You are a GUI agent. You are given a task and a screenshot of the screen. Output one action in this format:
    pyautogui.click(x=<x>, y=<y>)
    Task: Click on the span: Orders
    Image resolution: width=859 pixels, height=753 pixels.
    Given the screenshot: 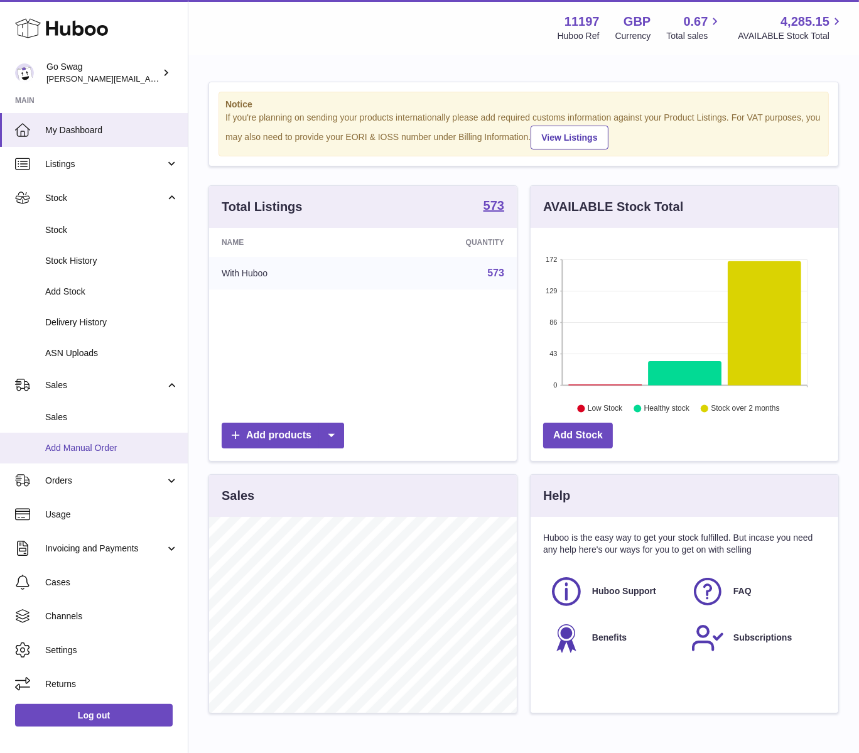 What is the action you would take?
    pyautogui.click(x=105, y=480)
    